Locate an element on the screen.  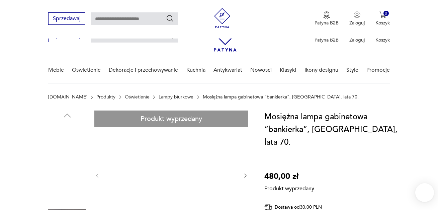
a: Produkty is located at coordinates (106, 97).